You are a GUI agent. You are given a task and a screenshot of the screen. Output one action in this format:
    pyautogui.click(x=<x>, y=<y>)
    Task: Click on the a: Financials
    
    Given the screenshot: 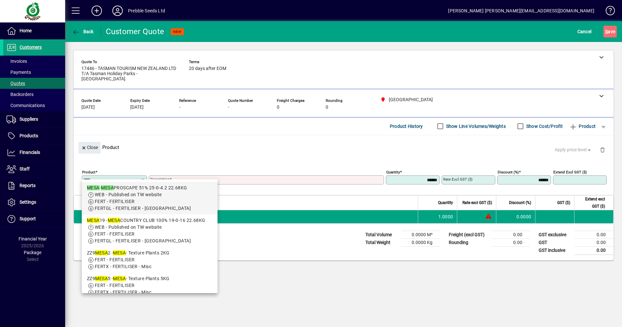 What is the action you would take?
    pyautogui.click(x=34, y=153)
    